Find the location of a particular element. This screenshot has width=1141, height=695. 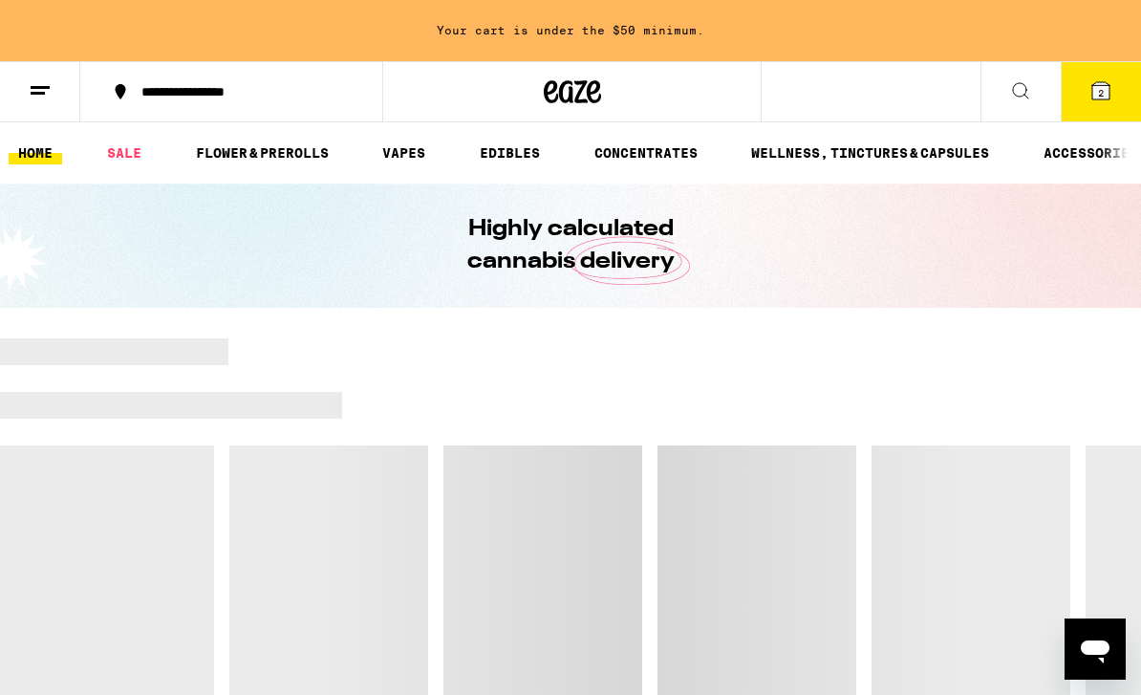

div: Refer a friend with Eaze is located at coordinates (205, 119).